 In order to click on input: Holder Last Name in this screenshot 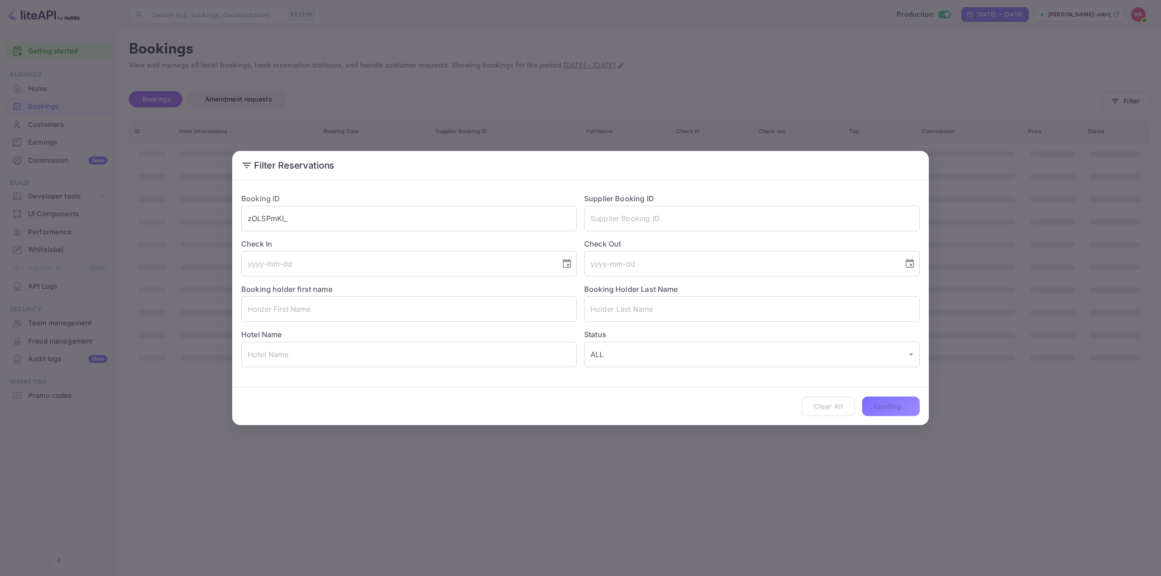, I will do `click(752, 309)`.